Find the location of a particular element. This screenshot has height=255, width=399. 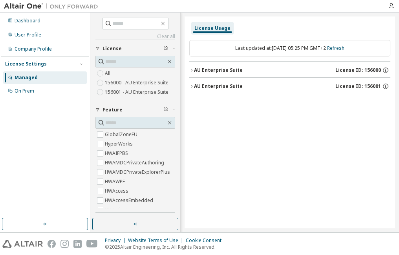

img: facebook.svg is located at coordinates (51, 244).